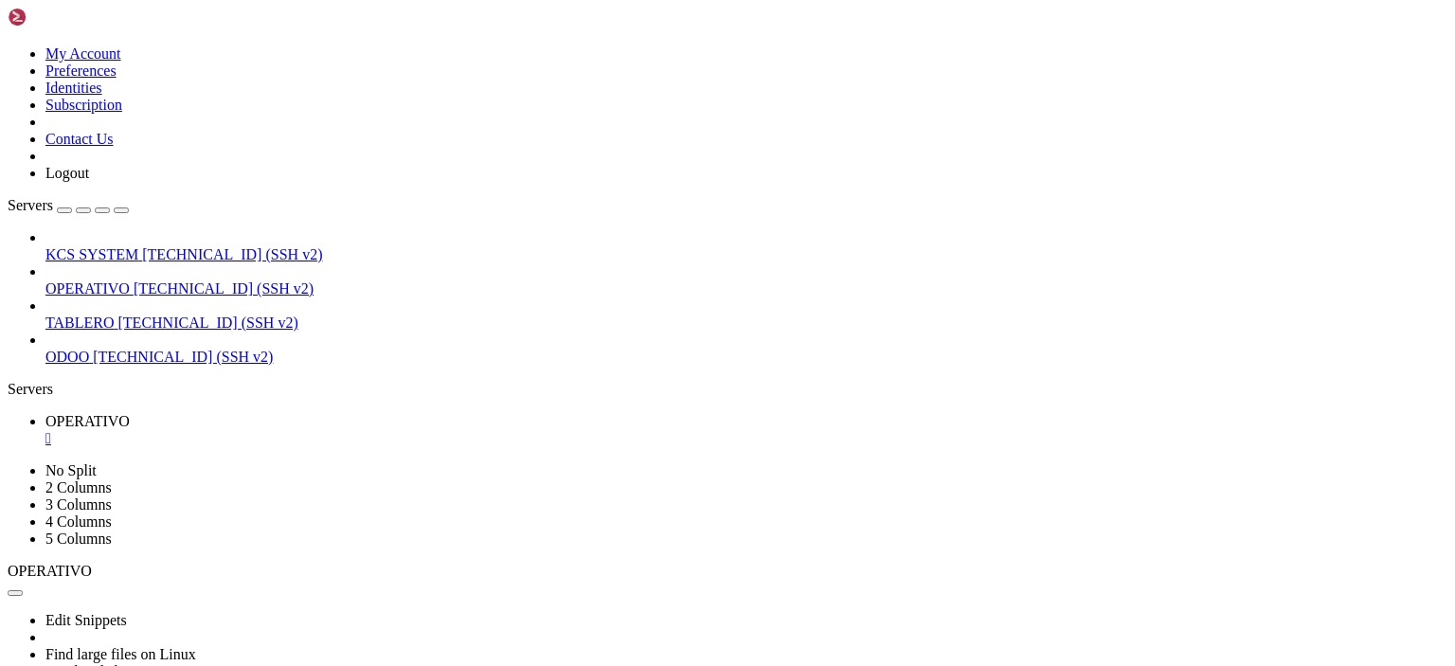 This screenshot has height=666, width=1455. I want to click on a: Subscription, so click(83, 104).